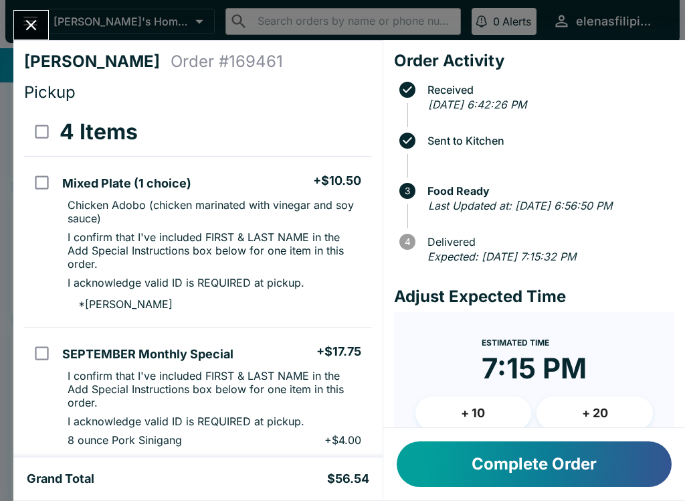  I want to click on text: 3, so click(408, 191).